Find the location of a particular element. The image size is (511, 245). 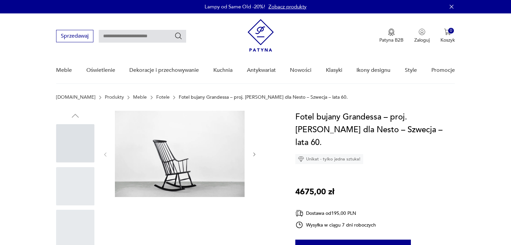

p: Lampy od Same Old -20%! is located at coordinates (235, 7).